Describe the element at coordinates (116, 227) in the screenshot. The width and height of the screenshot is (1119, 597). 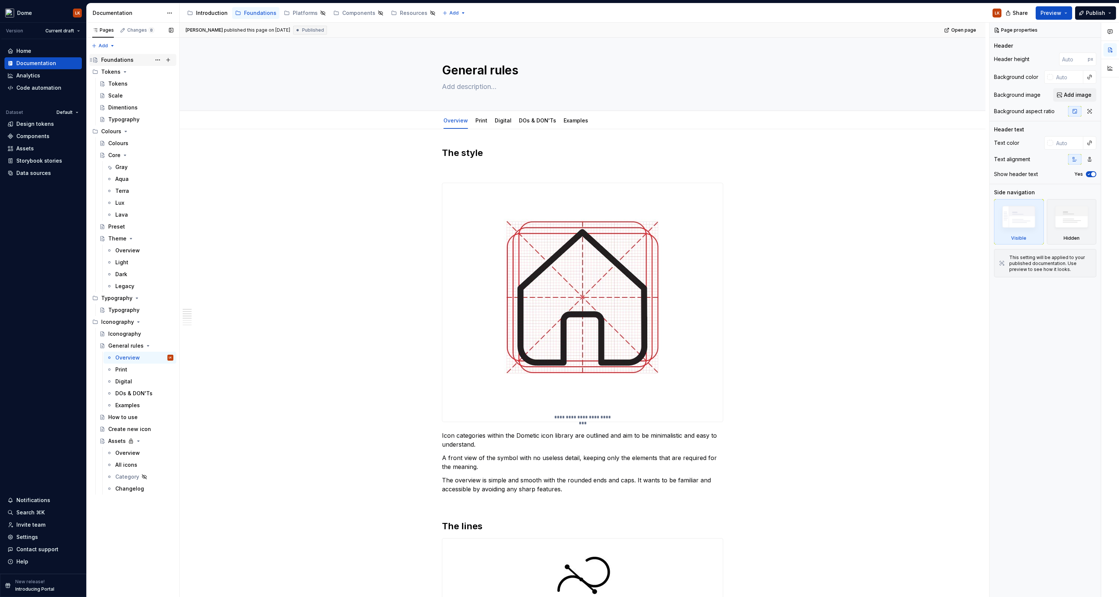
I see `div: Preset` at that location.